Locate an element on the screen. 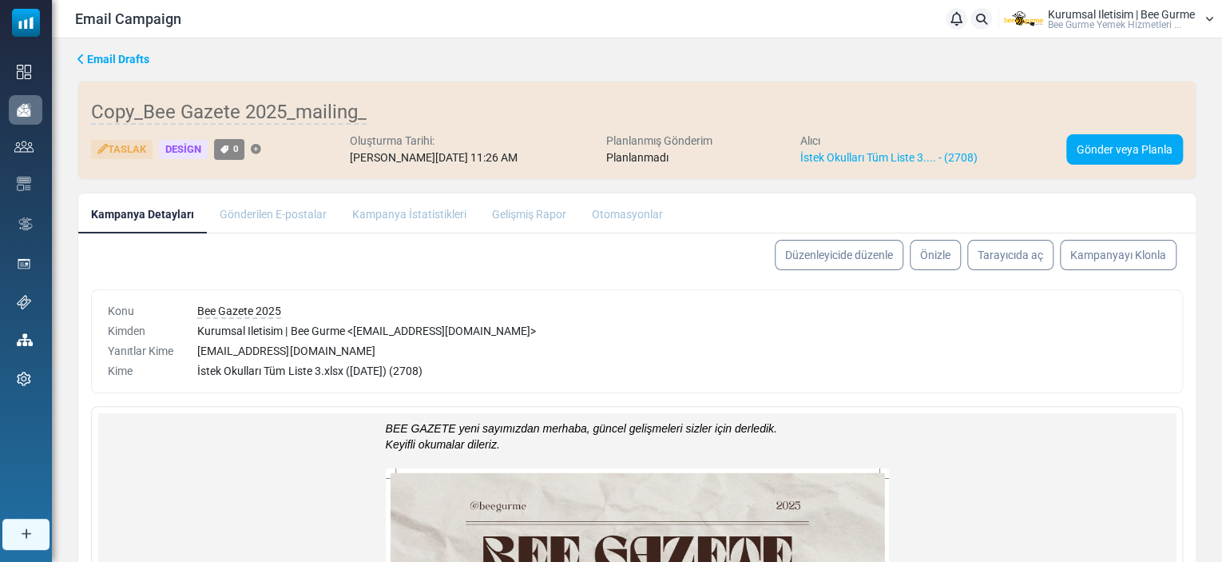 Image resolution: width=1222 pixels, height=562 pixels. div: Kimden is located at coordinates (143, 331).